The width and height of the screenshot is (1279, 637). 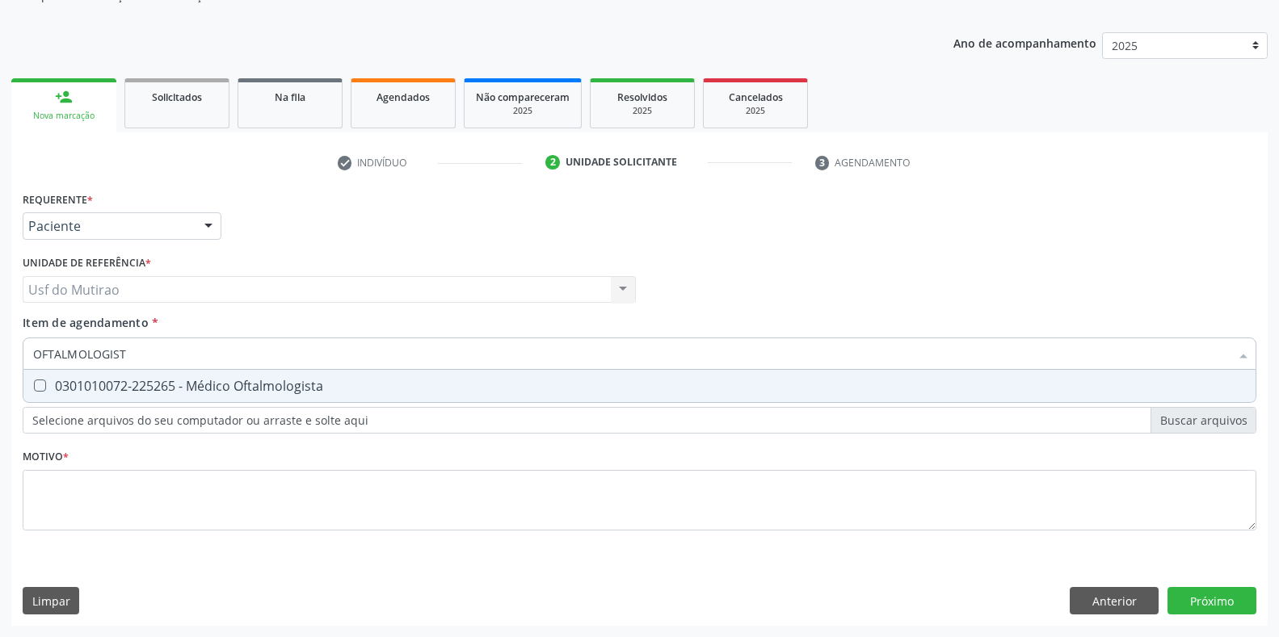 I want to click on div: Nova marcação, so click(x=64, y=116).